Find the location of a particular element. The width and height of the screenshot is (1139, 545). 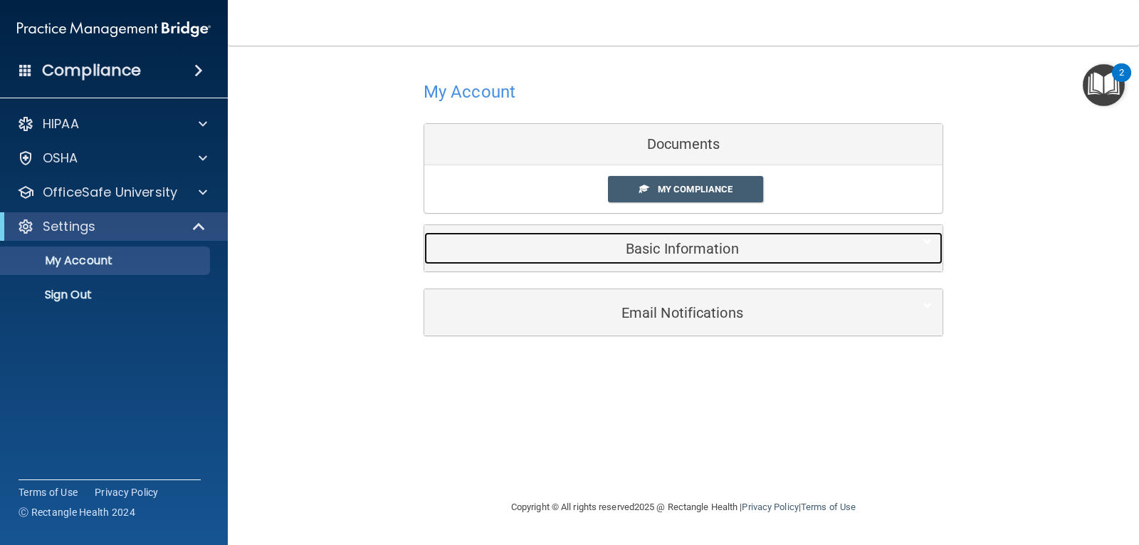

p: OfficeSafe University is located at coordinates (110, 192).